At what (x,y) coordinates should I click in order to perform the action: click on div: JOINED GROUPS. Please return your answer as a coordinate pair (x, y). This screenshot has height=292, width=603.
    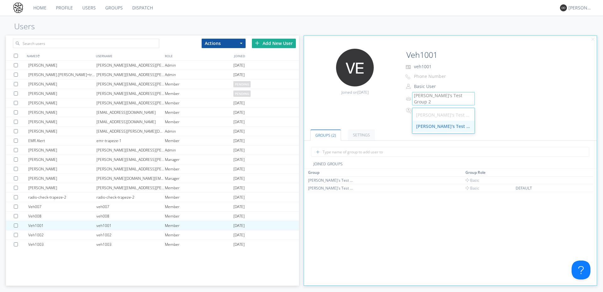
    Looking at the image, I should click on (450, 165).